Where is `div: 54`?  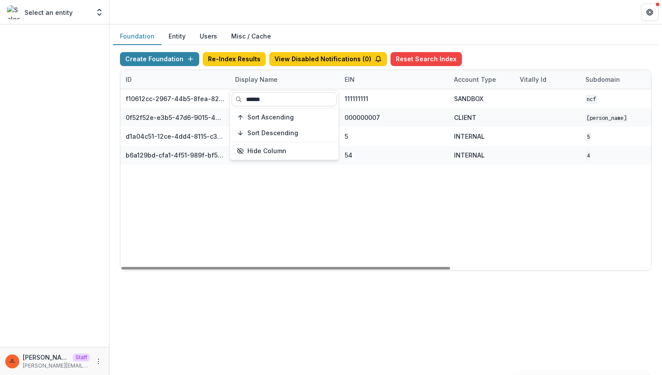
div: 54 is located at coordinates (348, 155).